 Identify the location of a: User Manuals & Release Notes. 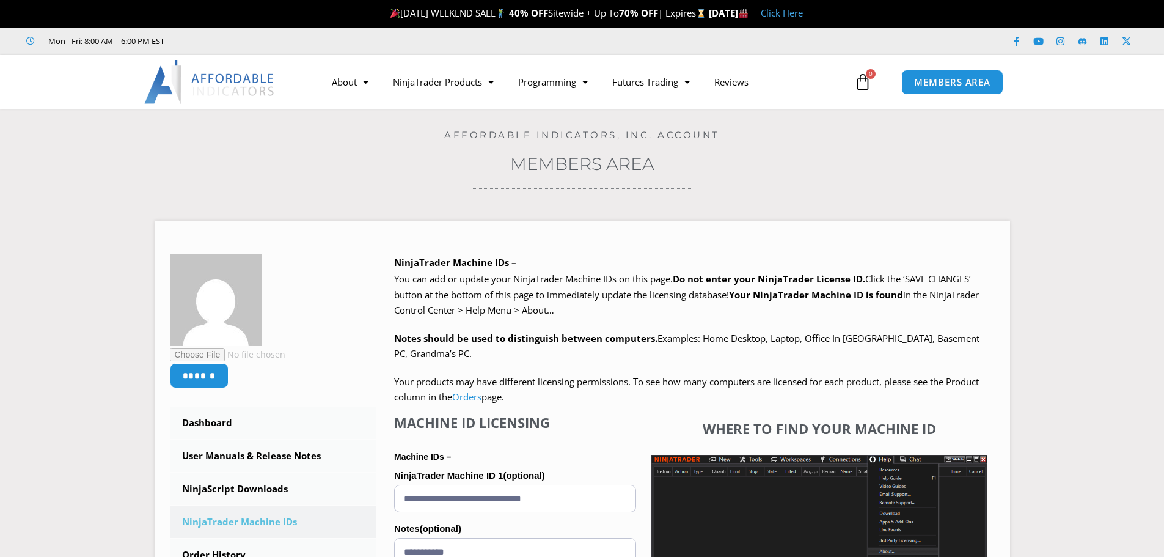
(273, 456).